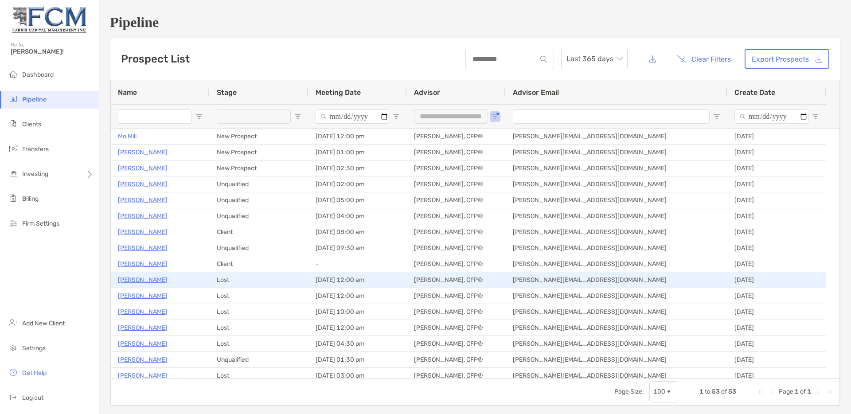 This screenshot has height=414, width=851. What do you see at coordinates (155, 117) in the screenshot?
I see `input: Name Filter Input` at bounding box center [155, 117].